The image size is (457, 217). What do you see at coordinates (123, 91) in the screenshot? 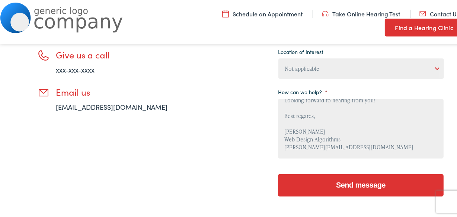
I see `h3: Email us` at bounding box center [123, 91].